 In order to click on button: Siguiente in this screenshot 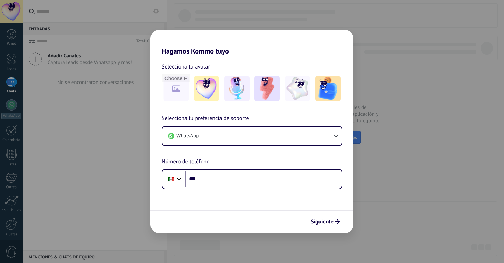, I will do `click(325, 222)`.